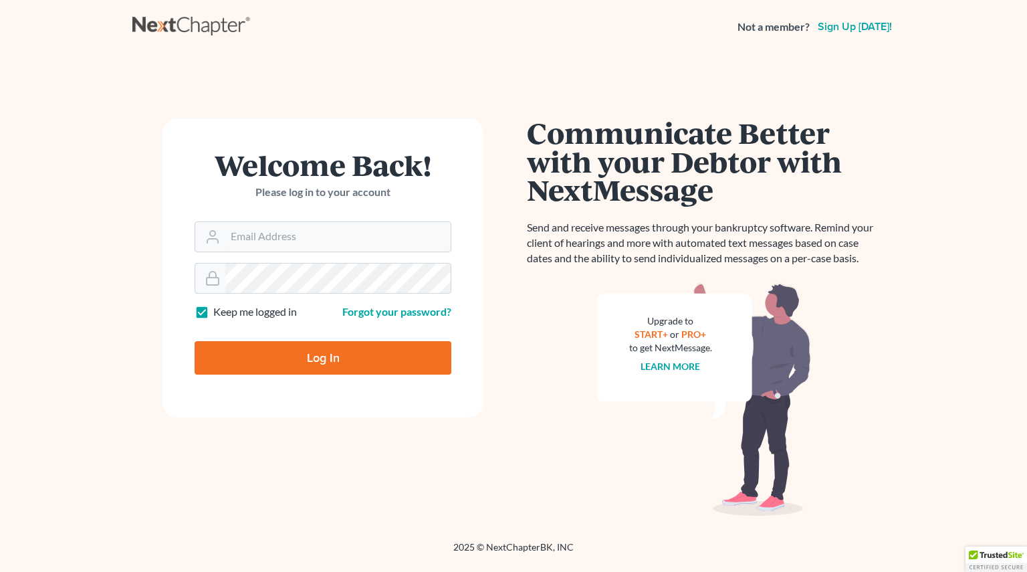 Image resolution: width=1027 pixels, height=572 pixels. Describe the element at coordinates (255, 312) in the screenshot. I see `label: Keep me logged in` at that location.